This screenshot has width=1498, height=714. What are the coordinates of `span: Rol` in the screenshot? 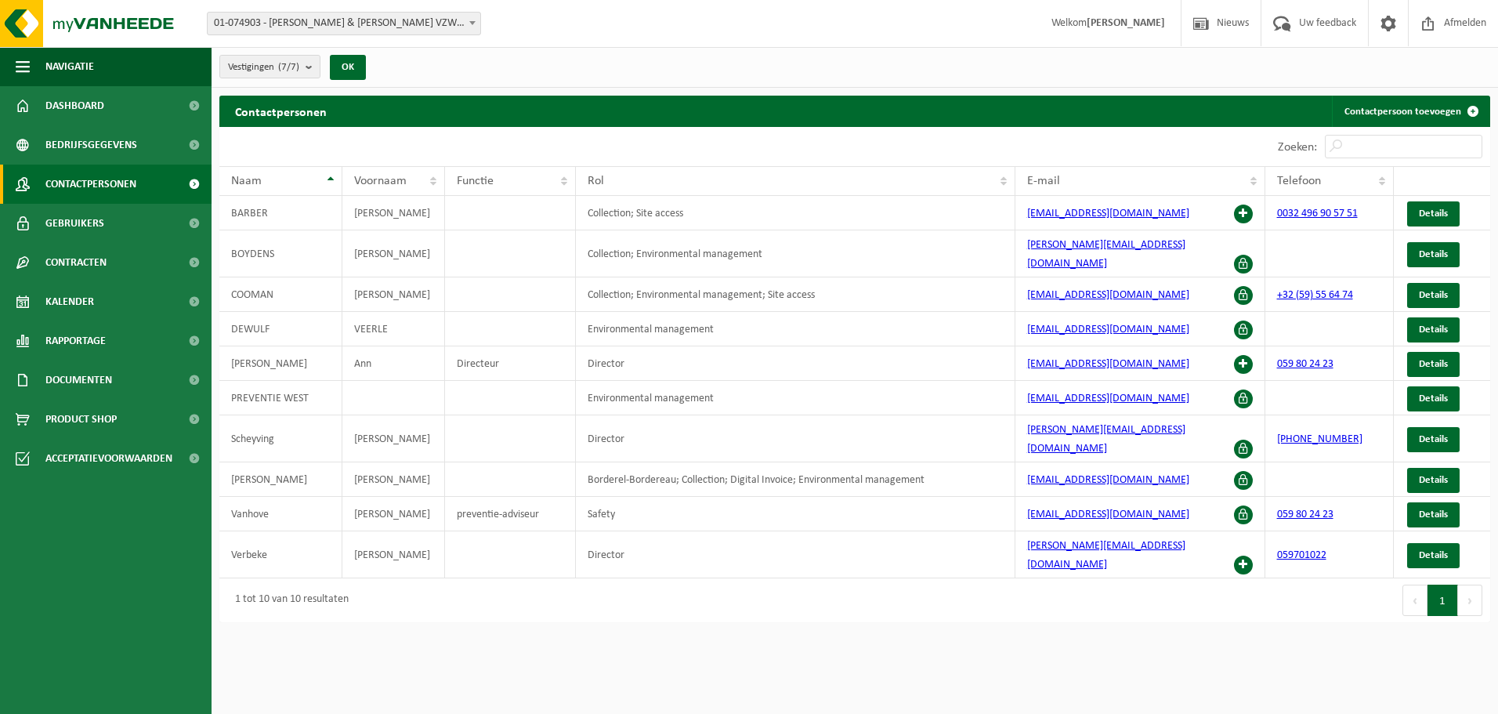 It's located at (596, 181).